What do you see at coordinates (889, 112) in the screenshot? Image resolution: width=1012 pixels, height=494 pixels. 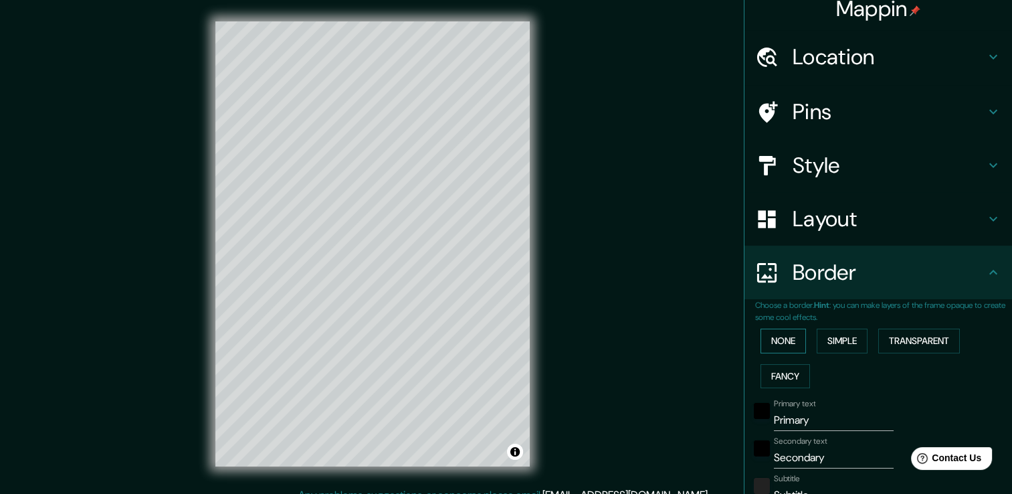 I see `h4: Pins` at bounding box center [889, 112].